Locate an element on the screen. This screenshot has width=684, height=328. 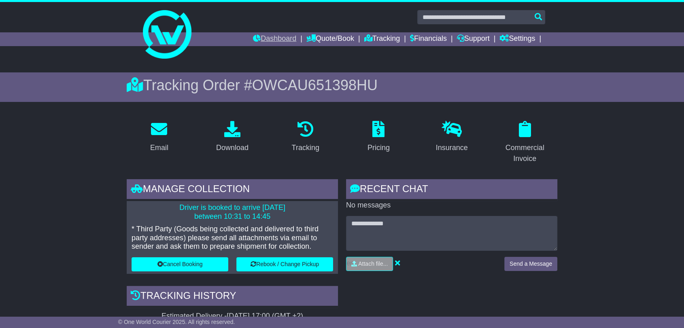
button: Send a Message is located at coordinates (530, 264).